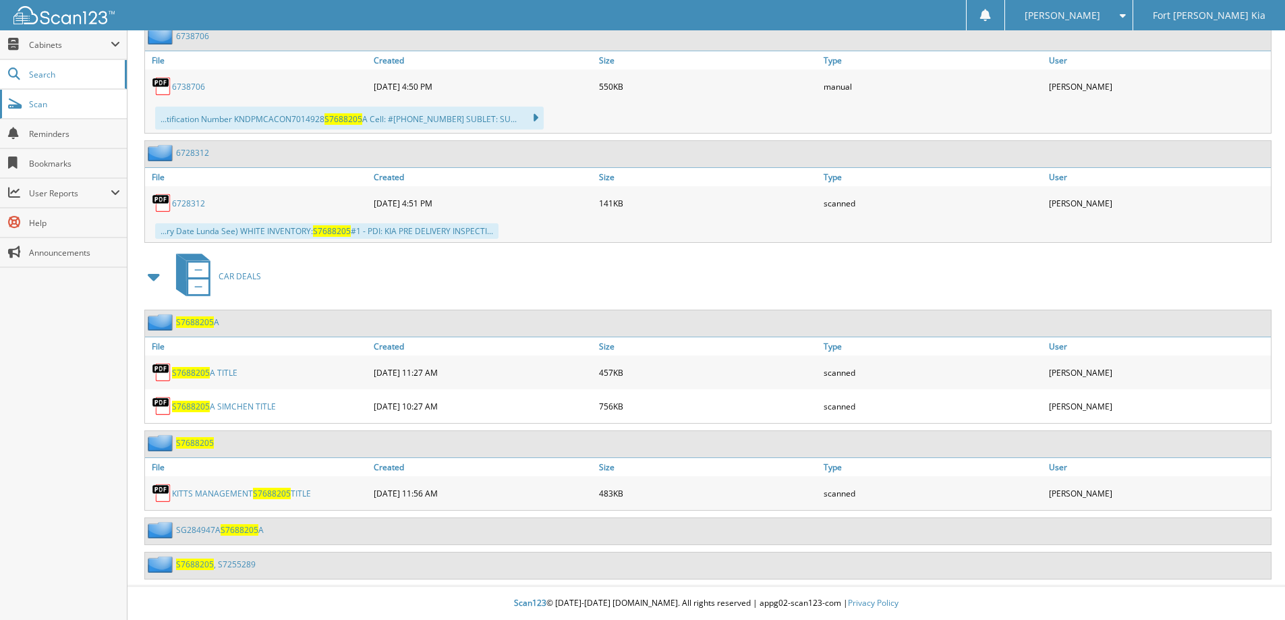  Describe the element at coordinates (933, 86) in the screenshot. I see `div: manual` at that location.